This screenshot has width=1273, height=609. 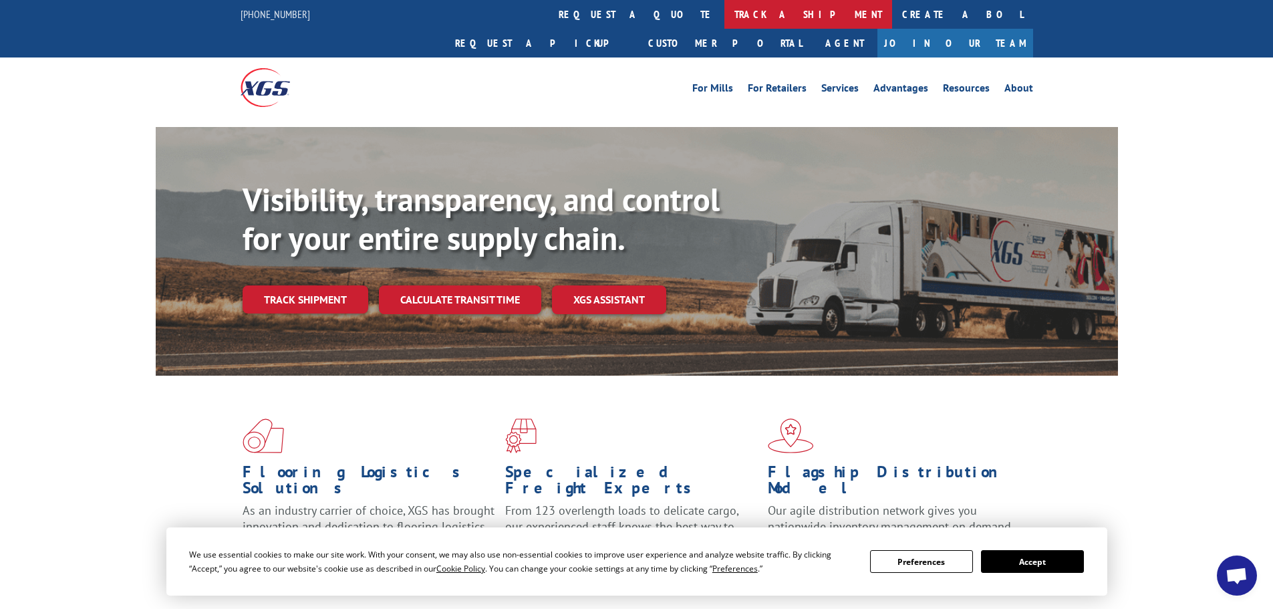 What do you see at coordinates (521, 561) in the screenshot?
I see `div: We use essential cookies to make our site work. With your consent, we may also use non-essential ...` at bounding box center [521, 561].